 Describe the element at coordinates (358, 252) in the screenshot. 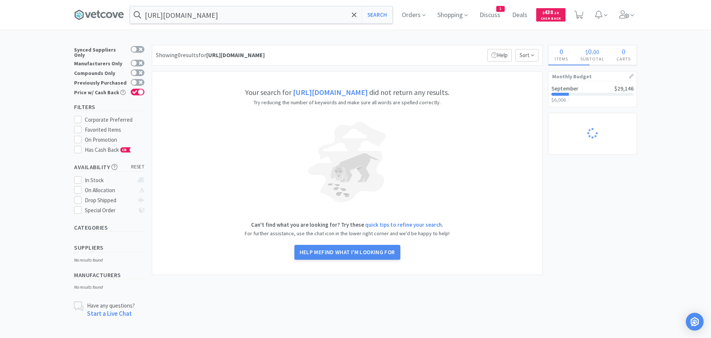

I see `span: find what I'm looking for` at that location.